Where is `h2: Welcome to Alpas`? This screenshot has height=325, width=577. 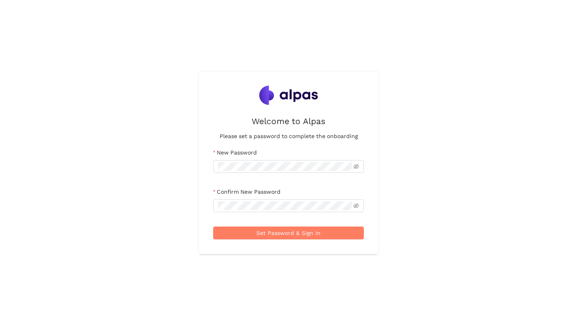 h2: Welcome to Alpas is located at coordinates (289, 121).